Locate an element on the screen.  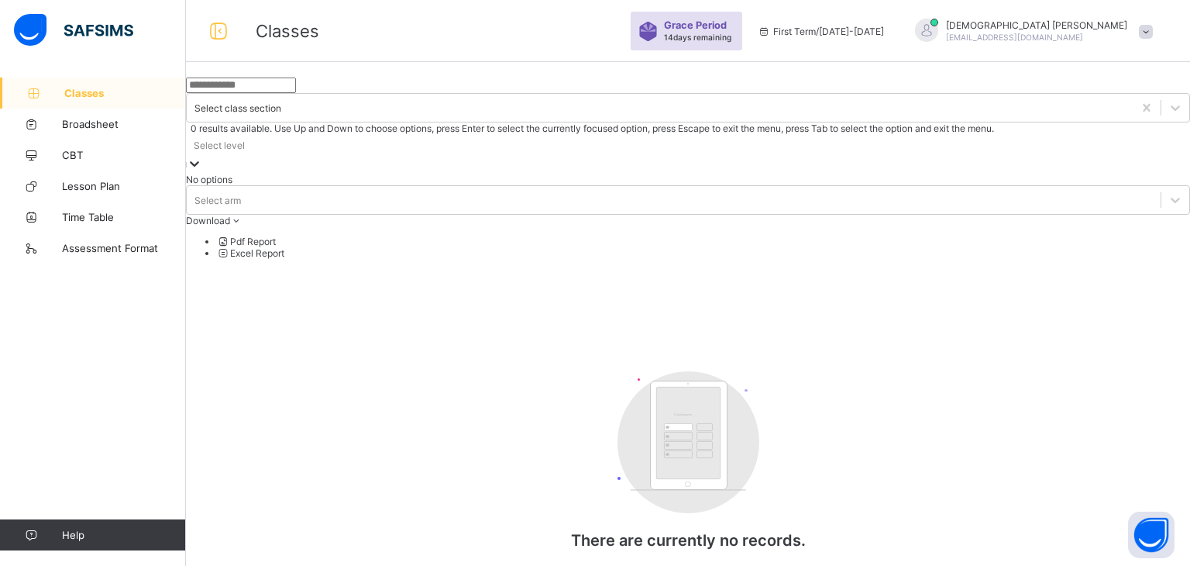
img: sticker-purple.71386a28dfed39d6af7621340158ba97.svg is located at coordinates (648, 31).